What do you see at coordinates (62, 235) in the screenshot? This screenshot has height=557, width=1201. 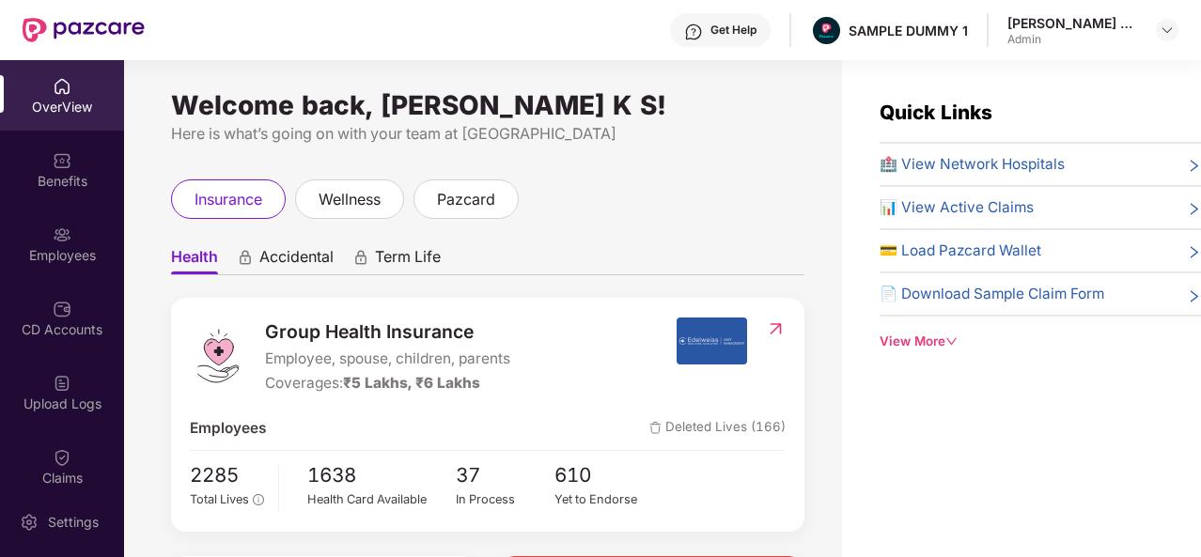 I see `img: svg+xml;base64,PHN2ZyBpZD0iRW1wbG95ZWVzIiB4bWxucz0iaHR0cDovL3d3dy53My5vcmcvMjAwMC9zdmciIHdpZHRoPS...` at bounding box center [62, 235].